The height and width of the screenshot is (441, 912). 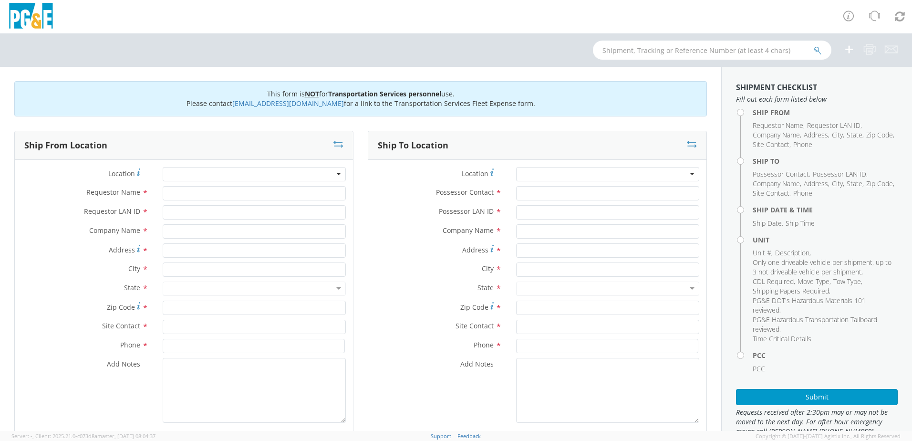 What do you see at coordinates (814, 281) in the screenshot?
I see `span: Move Type` at bounding box center [814, 281].